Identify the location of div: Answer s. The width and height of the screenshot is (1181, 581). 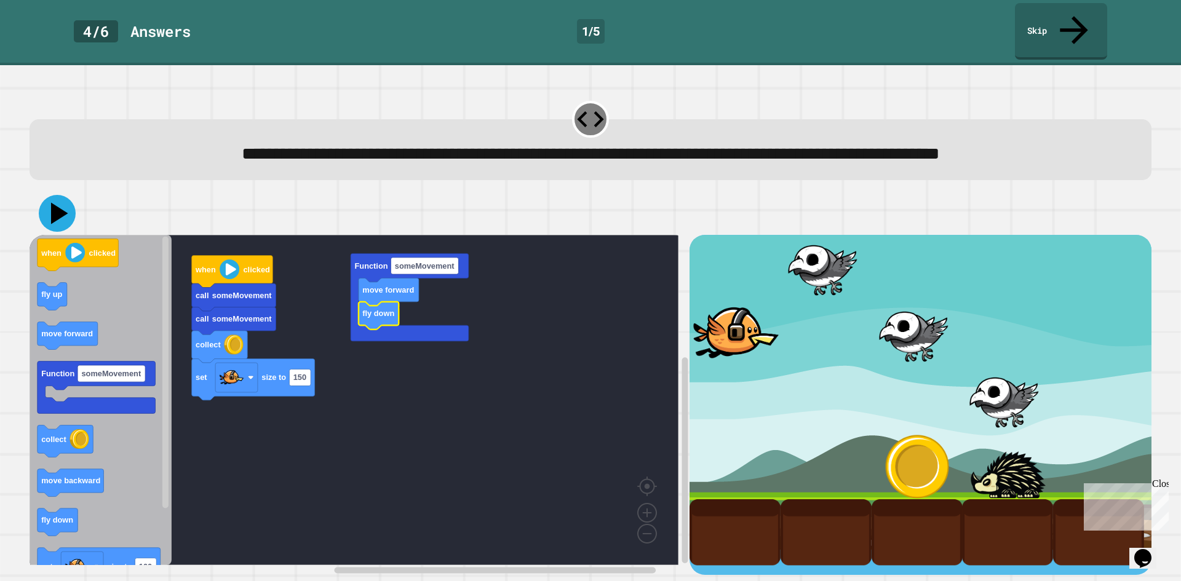
(161, 31).